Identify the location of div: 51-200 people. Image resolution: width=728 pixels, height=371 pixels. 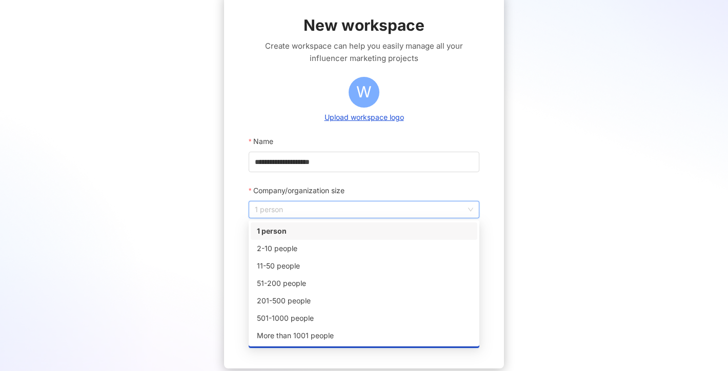
(364, 283).